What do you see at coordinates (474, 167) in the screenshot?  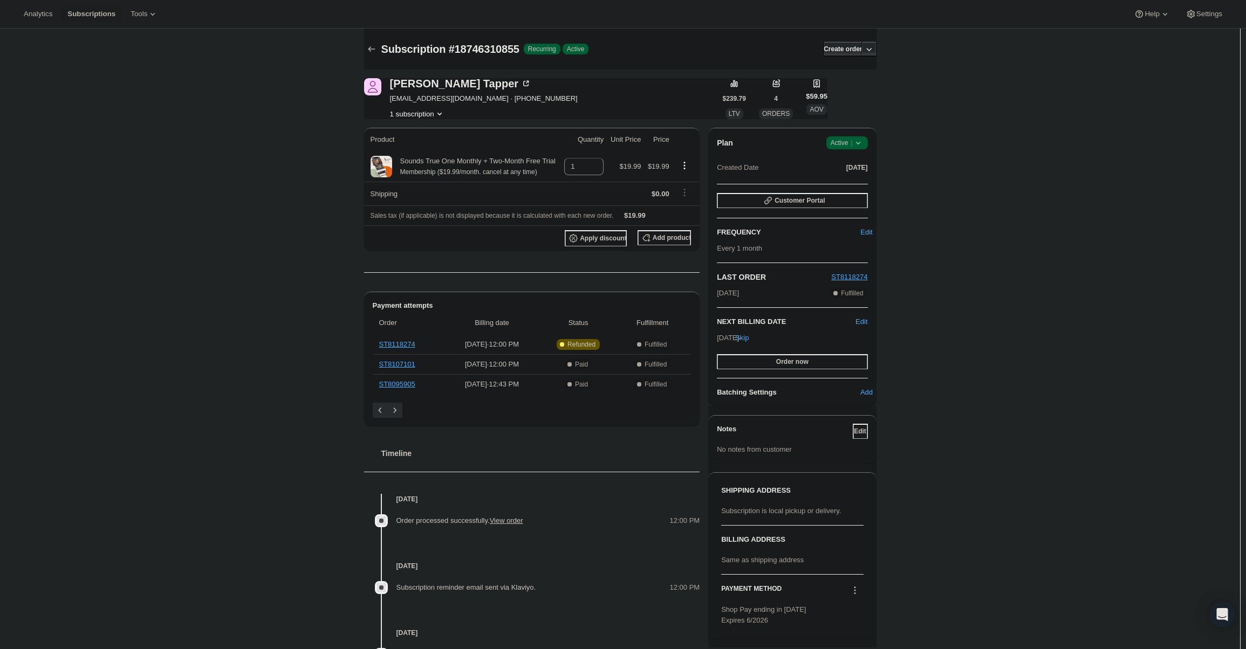 I see `div: Sounds True One Monthly + Two-Month Free Trial` at bounding box center [474, 167].